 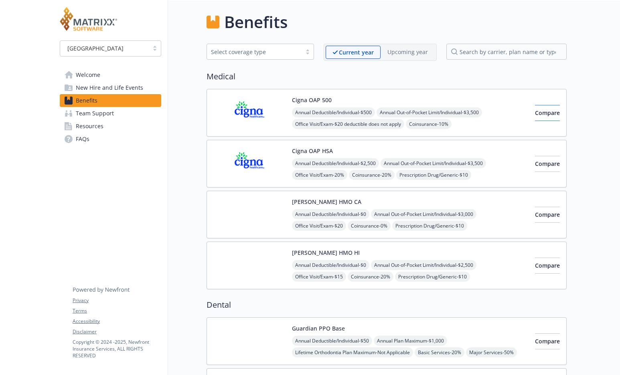 What do you see at coordinates (491, 352) in the screenshot?
I see `span: Major Services - 50%` at bounding box center [491, 352].